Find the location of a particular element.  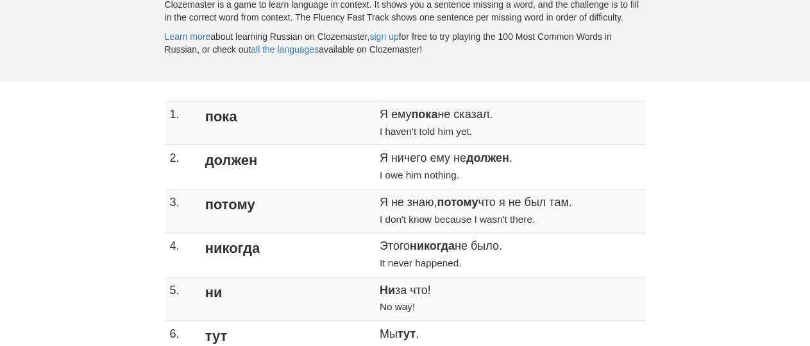

a: Learn more is located at coordinates (188, 37).